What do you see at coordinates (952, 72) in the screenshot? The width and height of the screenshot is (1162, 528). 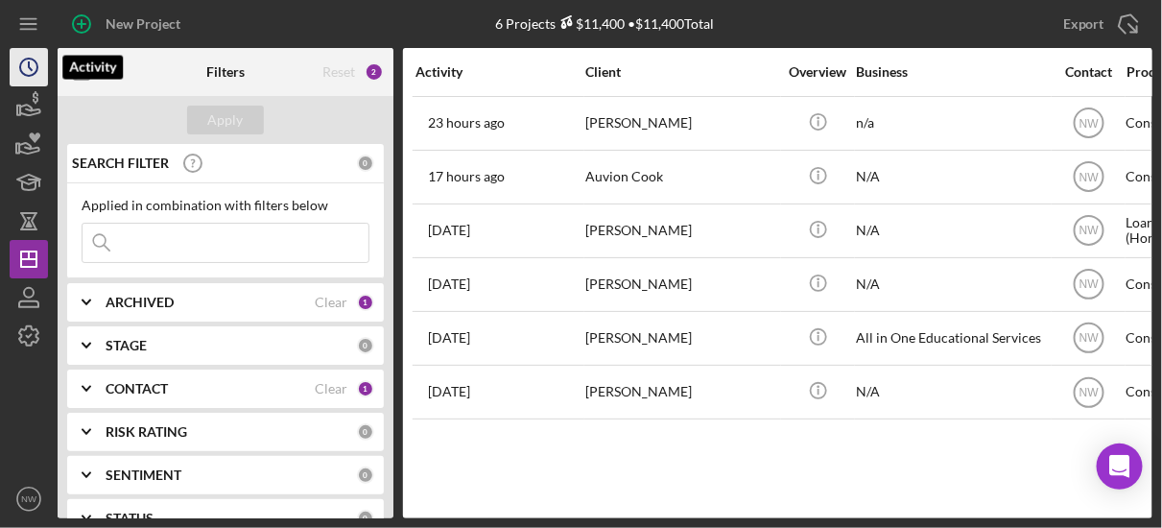 I see `div: Business` at bounding box center [952, 72].